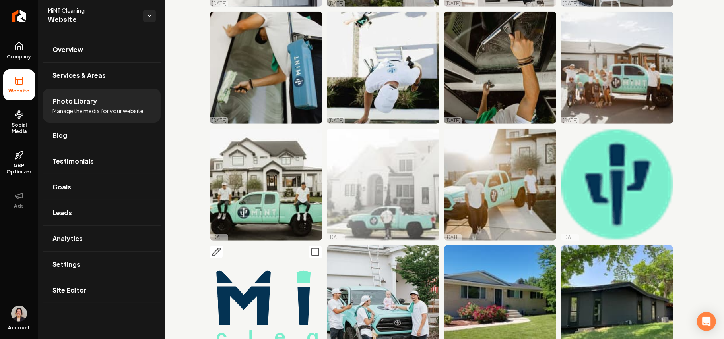 The height and width of the screenshot is (339, 724). Describe the element at coordinates (383, 185) in the screenshot. I see `img: Light blue pickup truck parked in front of a large white modern house with a welcoming entrance.` at that location.